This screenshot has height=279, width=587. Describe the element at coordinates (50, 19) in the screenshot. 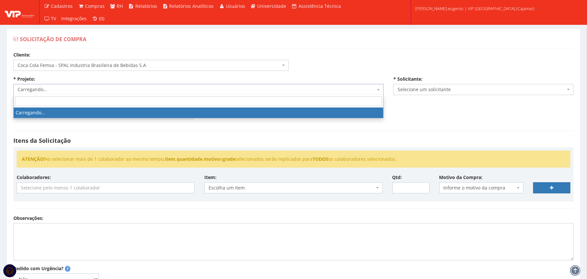

I see `a: TV` at that location.